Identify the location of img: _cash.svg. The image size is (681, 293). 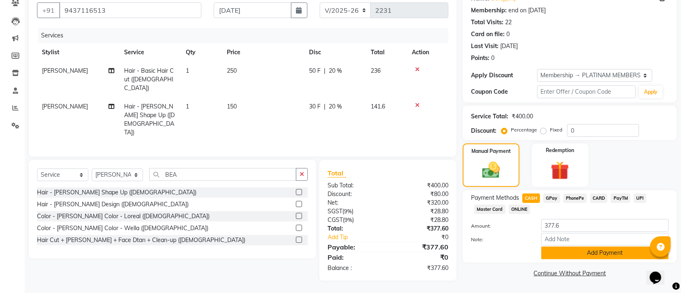
(491, 170).